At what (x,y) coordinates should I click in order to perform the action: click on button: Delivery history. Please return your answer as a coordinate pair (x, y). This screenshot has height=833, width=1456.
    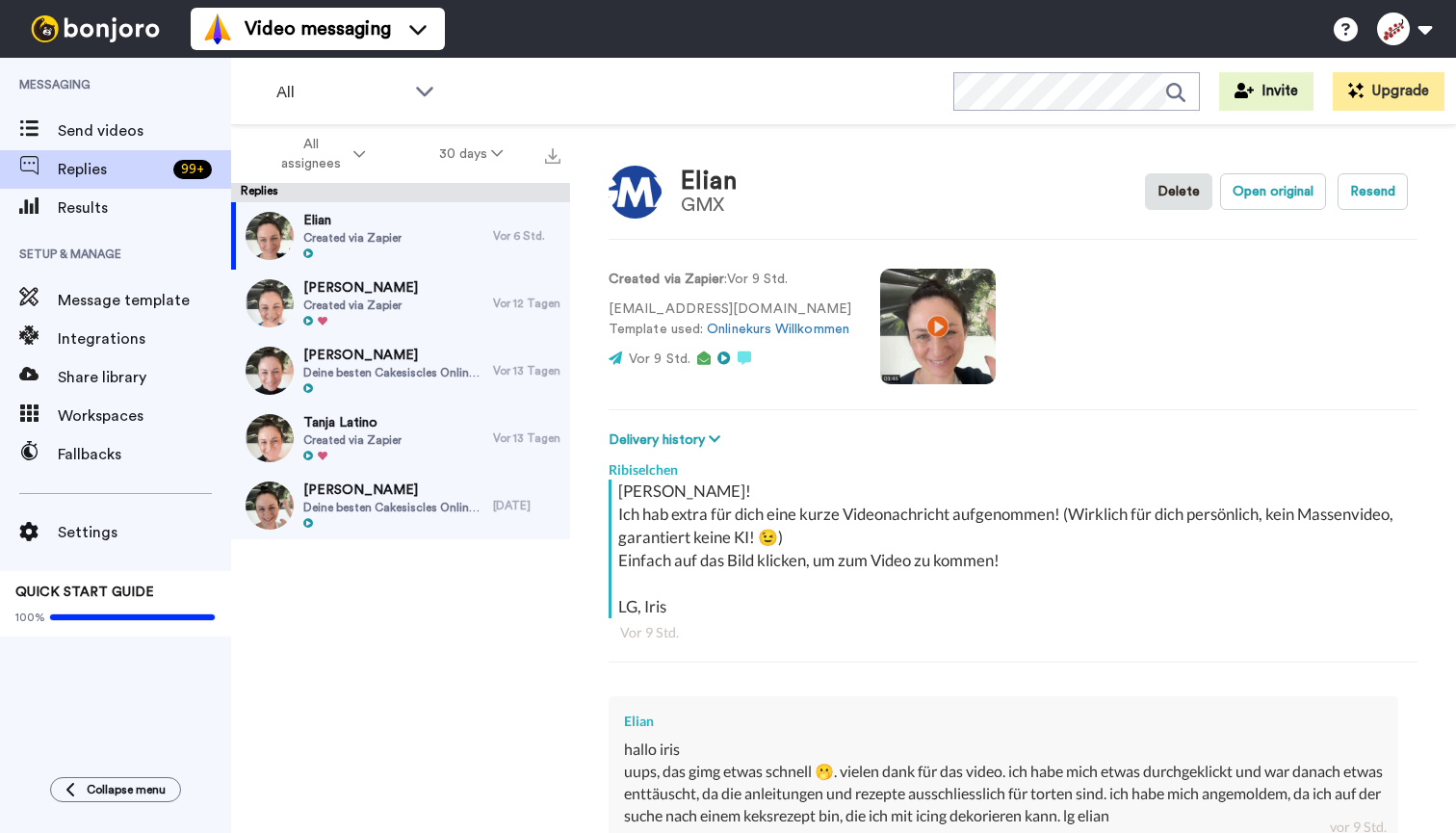
    Looking at the image, I should click on (667, 440).